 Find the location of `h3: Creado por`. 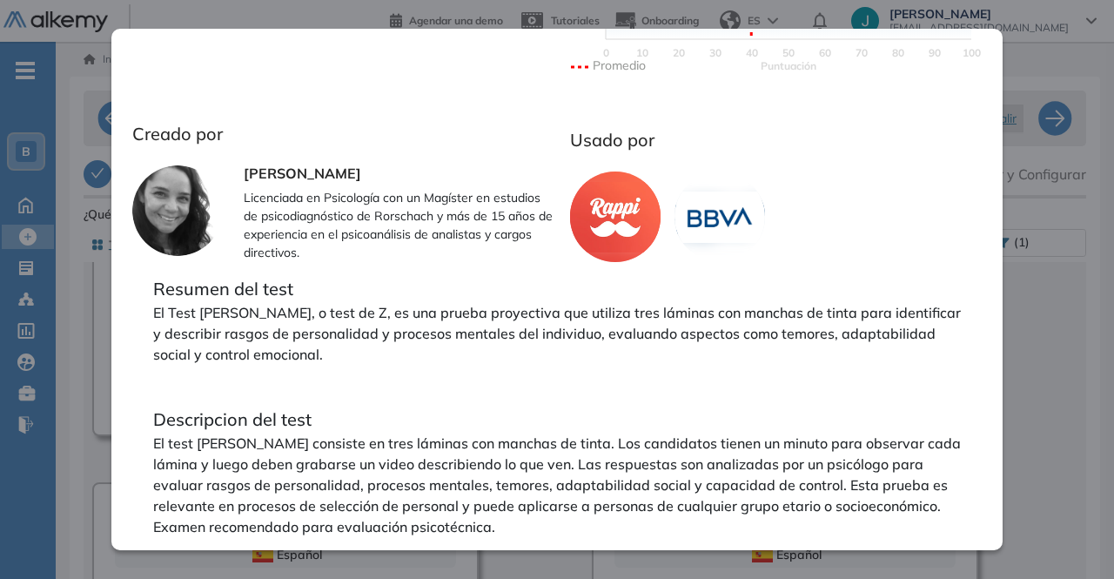

h3: Creado por is located at coordinates (345, 134).